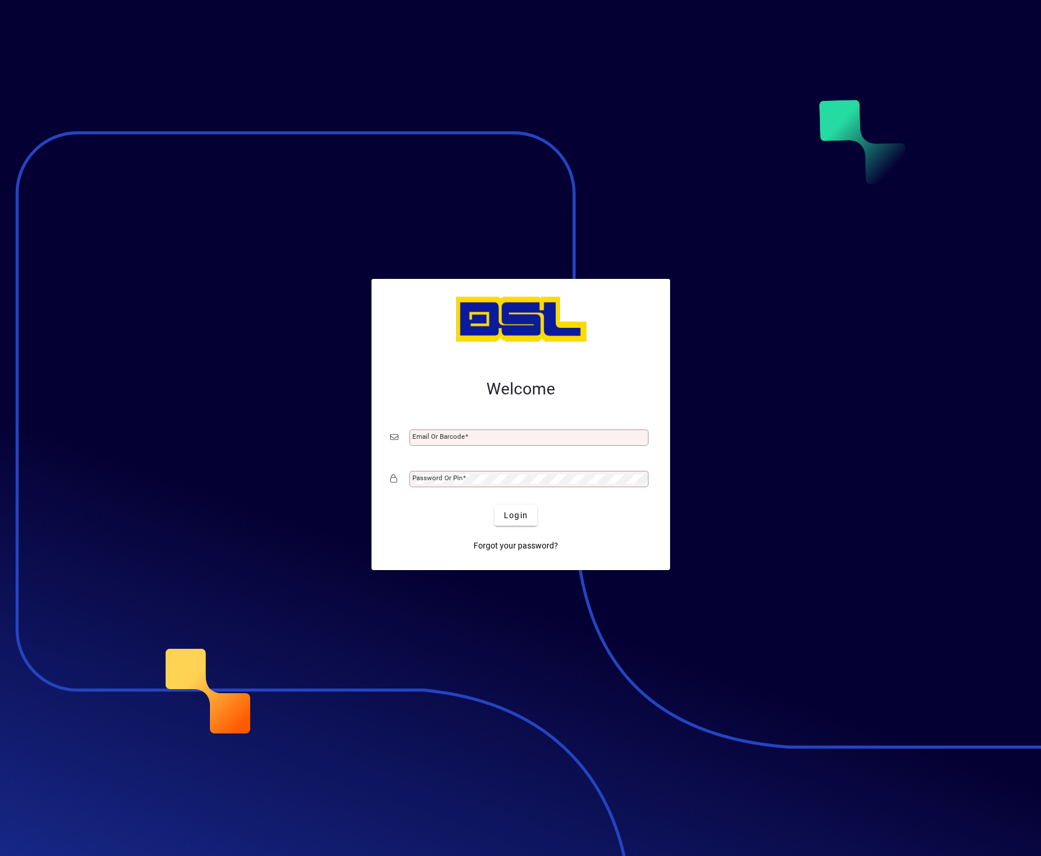 The height and width of the screenshot is (856, 1041). What do you see at coordinates (437, 478) in the screenshot?
I see `mat-label: Password or Pin` at bounding box center [437, 478].